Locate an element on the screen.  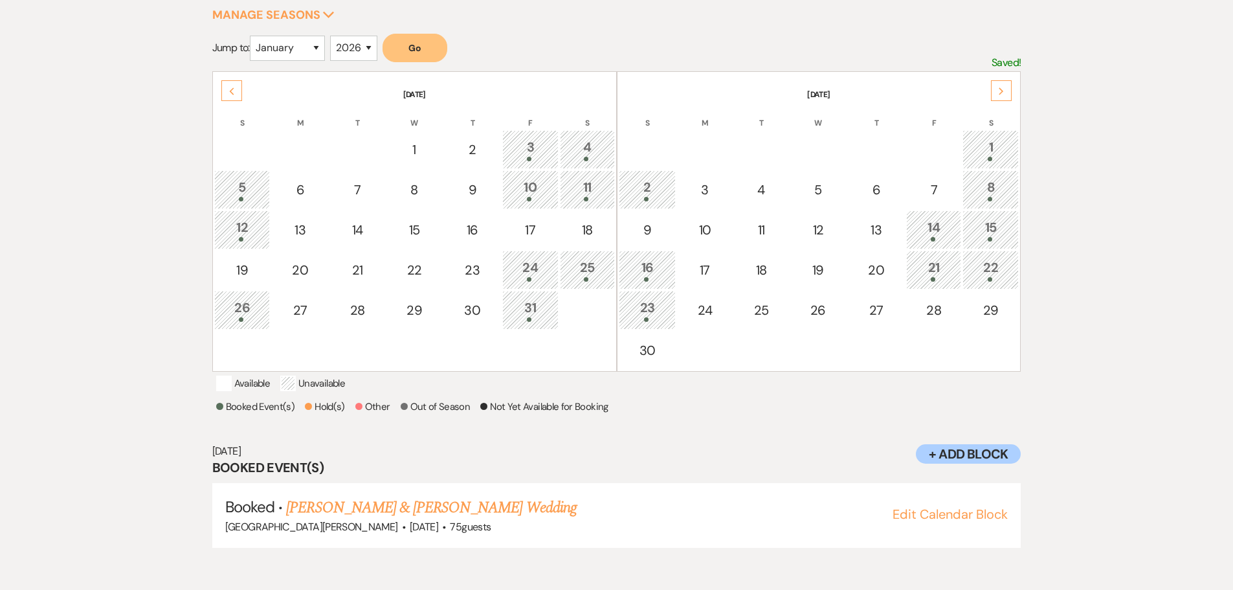
p: Other is located at coordinates (373, 406).